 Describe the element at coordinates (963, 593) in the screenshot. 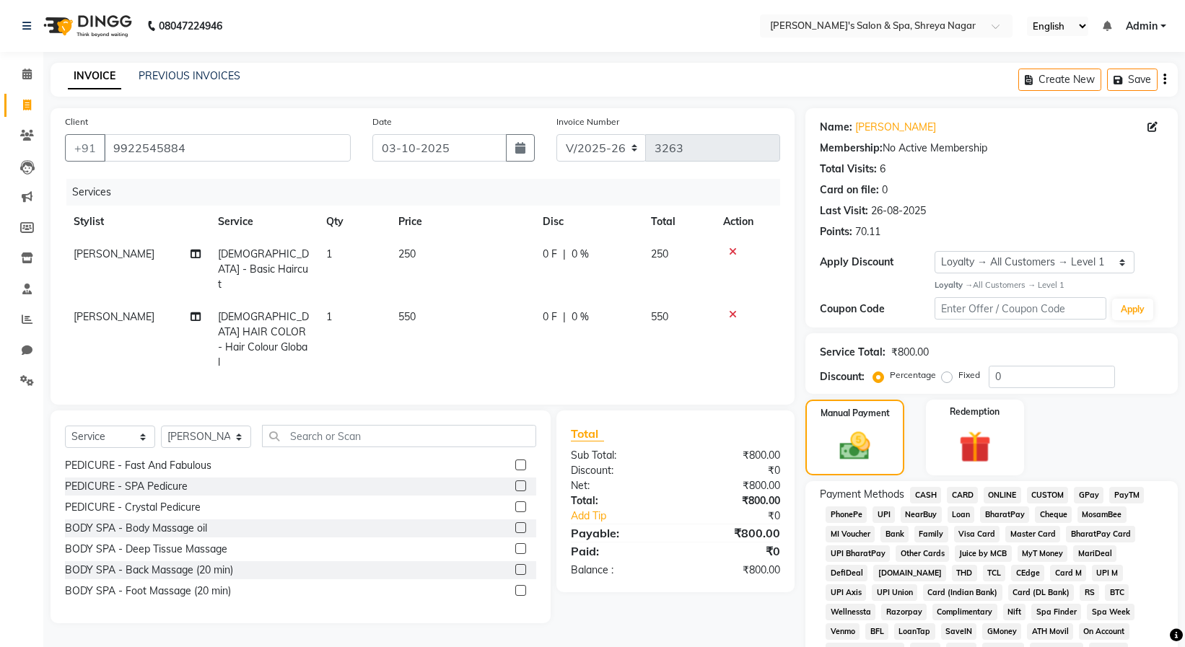

I see `span: Card (Indian Bank)` at that location.